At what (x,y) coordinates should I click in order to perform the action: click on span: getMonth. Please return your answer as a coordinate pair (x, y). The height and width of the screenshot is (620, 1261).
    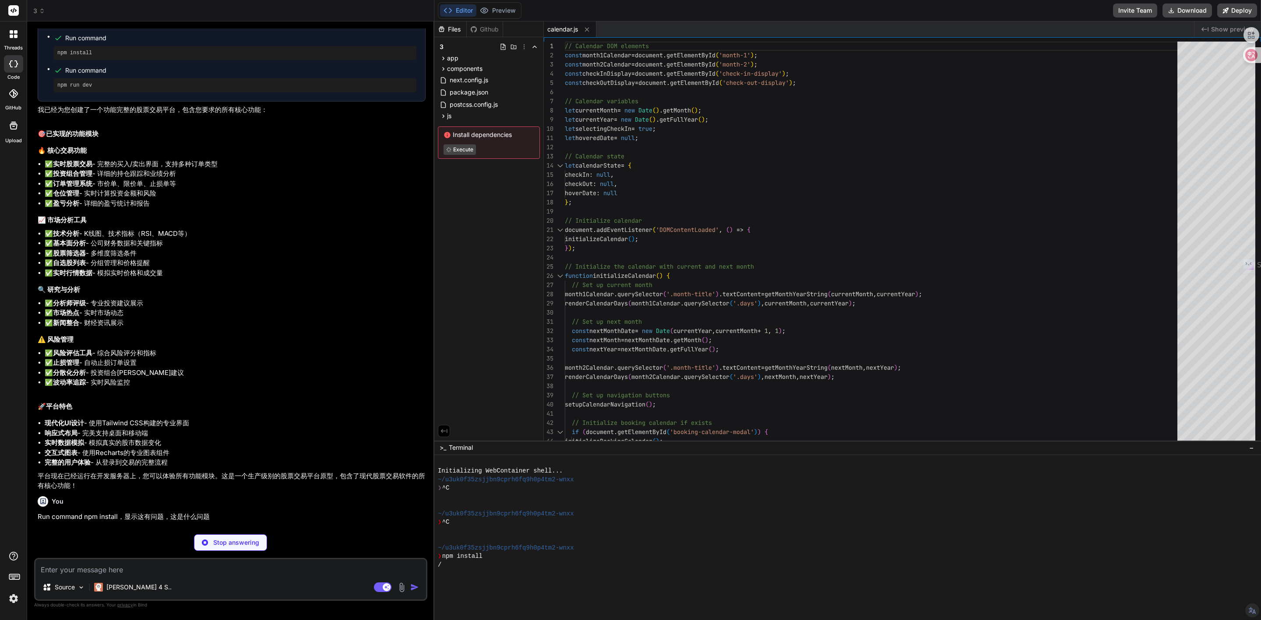
    Looking at the image, I should click on (687, 340).